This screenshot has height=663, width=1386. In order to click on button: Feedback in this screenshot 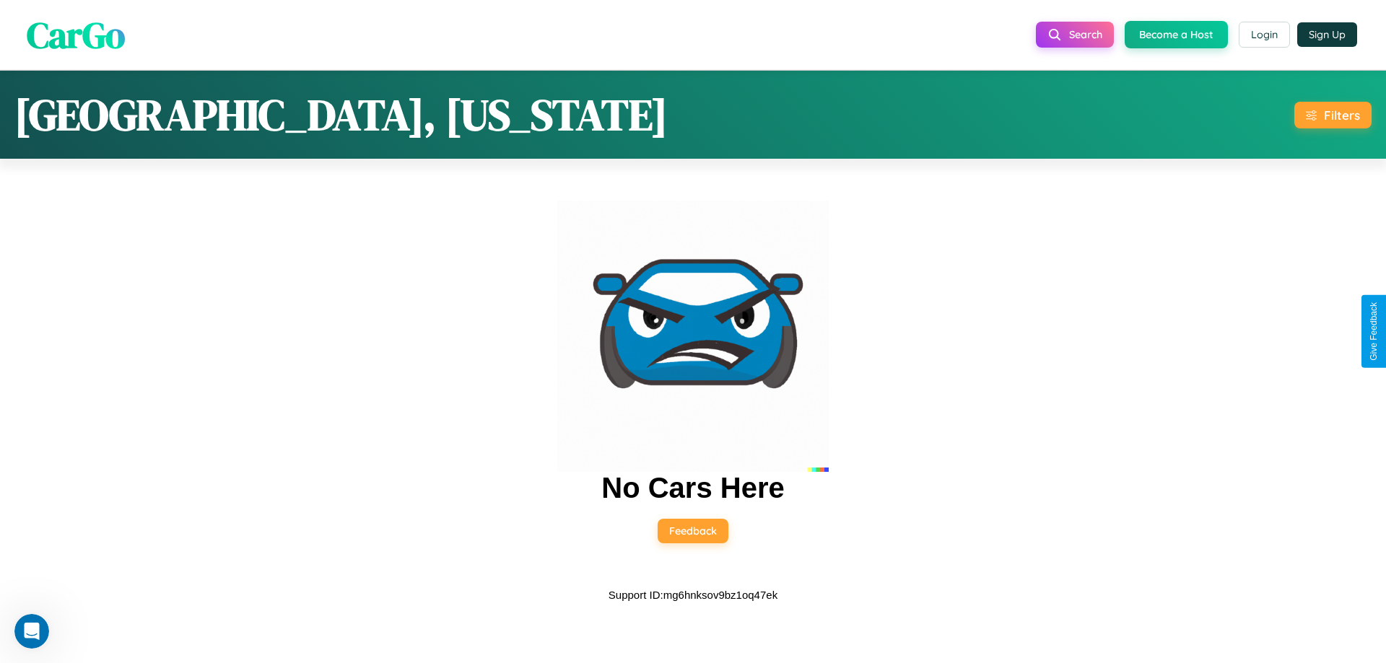, I will do `click(693, 531)`.